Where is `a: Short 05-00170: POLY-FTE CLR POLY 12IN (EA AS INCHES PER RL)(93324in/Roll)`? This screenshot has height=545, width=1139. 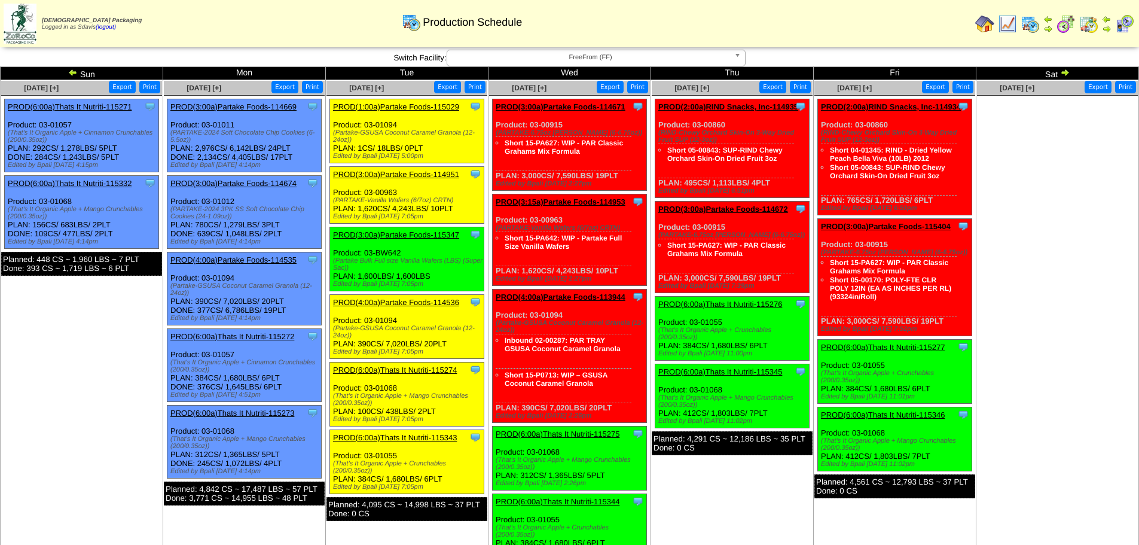
a: Short 05-00170: POLY-FTE CLR POLY 12IN (EA AS INCHES PER RL)(93324in/Roll) is located at coordinates (890, 288).